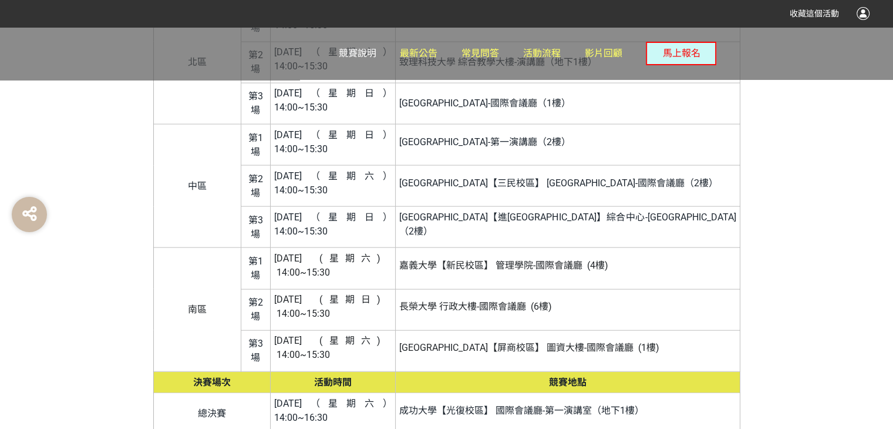  Describe the element at coordinates (212, 413) in the screenshot. I see `span: 總決賽` at that location.